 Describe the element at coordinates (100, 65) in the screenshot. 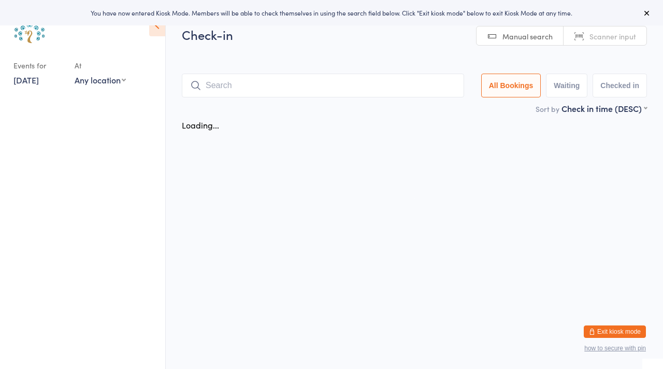

I see `div: At` at that location.